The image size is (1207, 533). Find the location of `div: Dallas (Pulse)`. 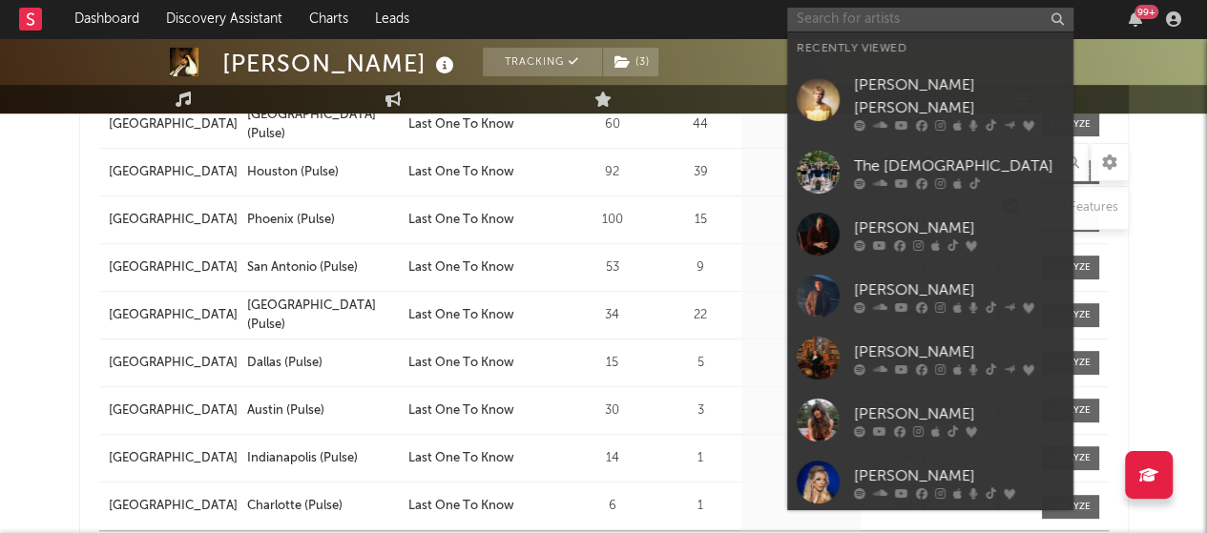

div: Dallas (Pulse) is located at coordinates (284, 363).